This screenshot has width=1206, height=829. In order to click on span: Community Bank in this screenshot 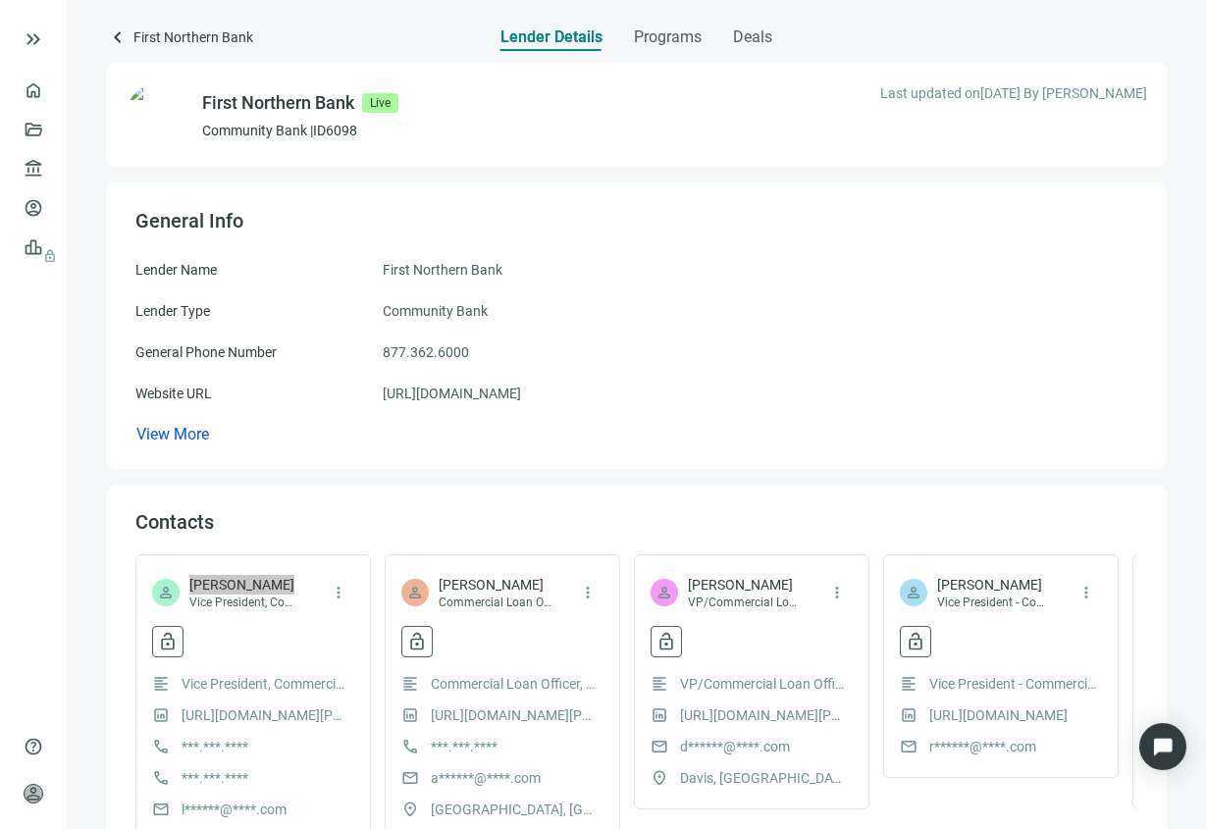, I will do `click(435, 311)`.